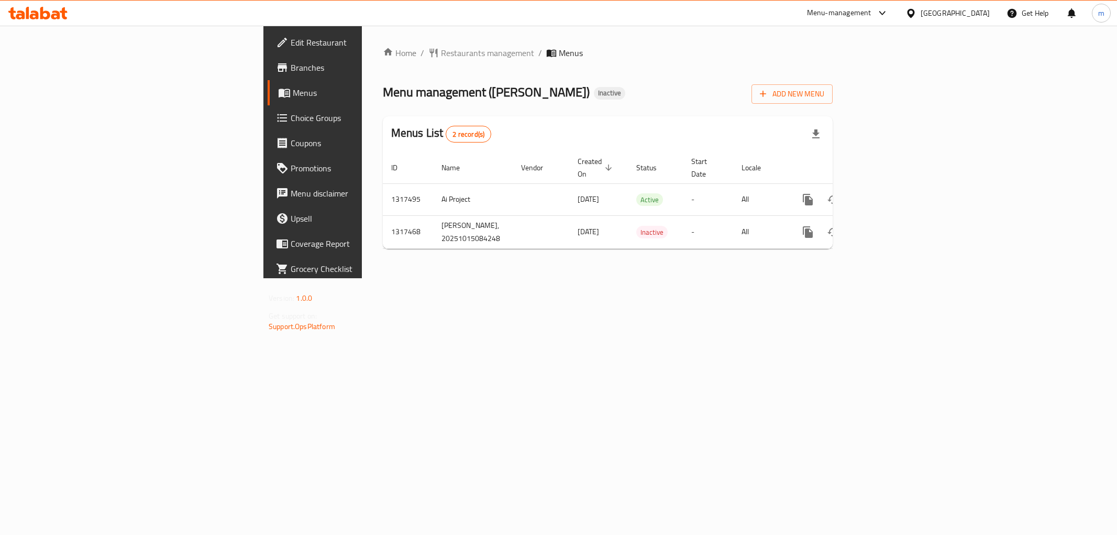 This screenshot has height=535, width=1117. What do you see at coordinates (359, 143) in the screenshot?
I see `a: Coupons` at bounding box center [359, 143].